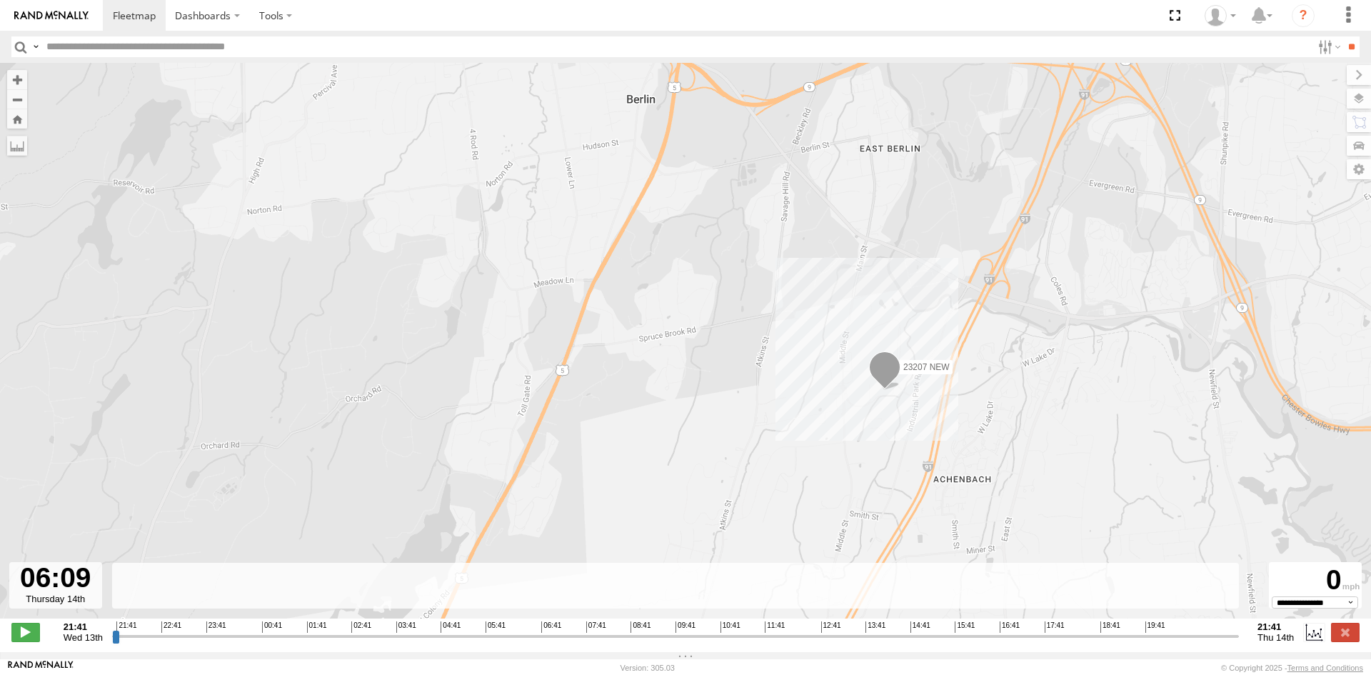  Describe the element at coordinates (1221, 16) in the screenshot. I see `div: Sardor Khadjimedov` at that location.